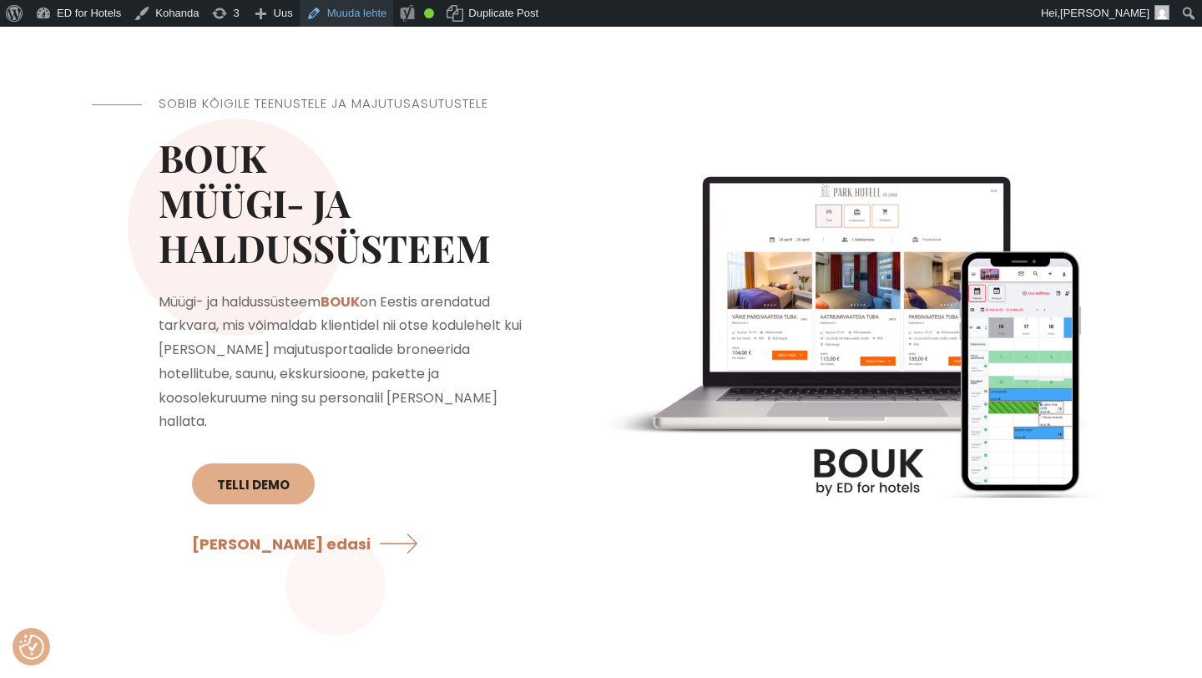  I want to click on div: Good, so click(429, 13).